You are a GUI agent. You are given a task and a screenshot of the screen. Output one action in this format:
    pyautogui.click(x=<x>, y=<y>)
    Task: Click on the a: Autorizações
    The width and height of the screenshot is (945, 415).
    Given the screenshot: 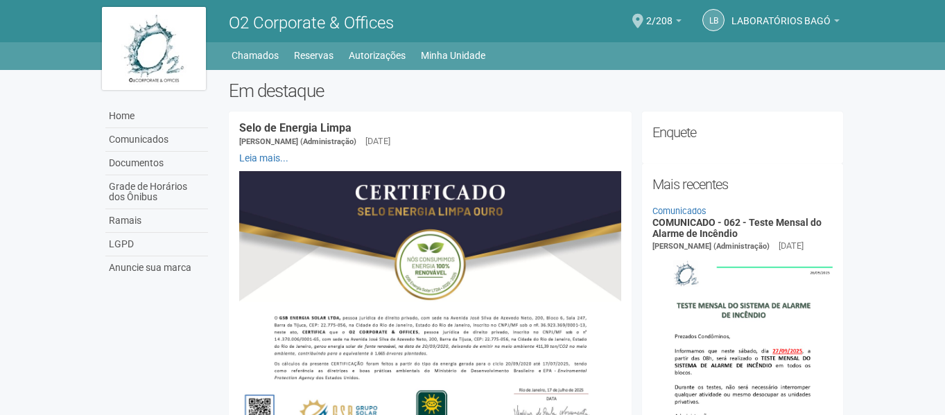 What is the action you would take?
    pyautogui.click(x=377, y=55)
    